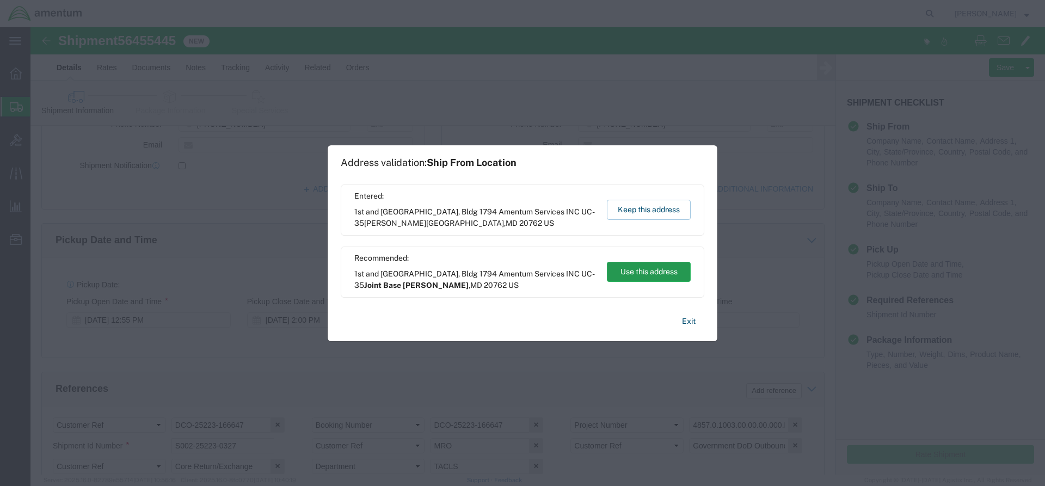 This screenshot has width=1045, height=486. What do you see at coordinates (649, 272) in the screenshot?
I see `button: Use this address` at bounding box center [649, 272].